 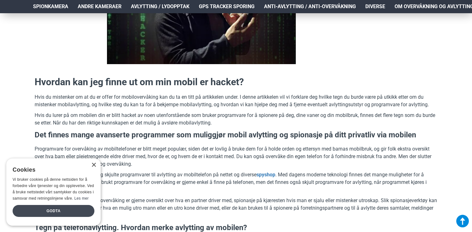 I want to click on p: Hvis du mistenker om at du er offer for mobilovervåking kan du ta en titt på artikkelen under. I ..., so click(x=236, y=101).